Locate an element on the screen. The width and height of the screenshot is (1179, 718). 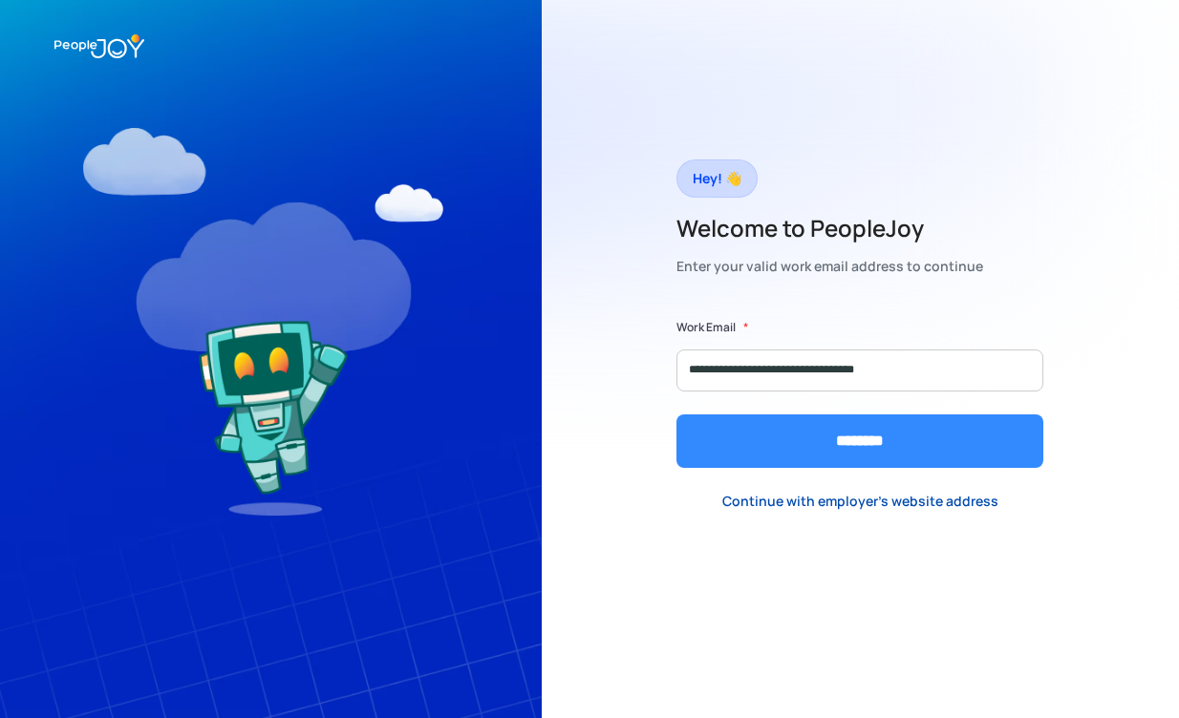
a: Continue with employer's website address is located at coordinates (860, 502).